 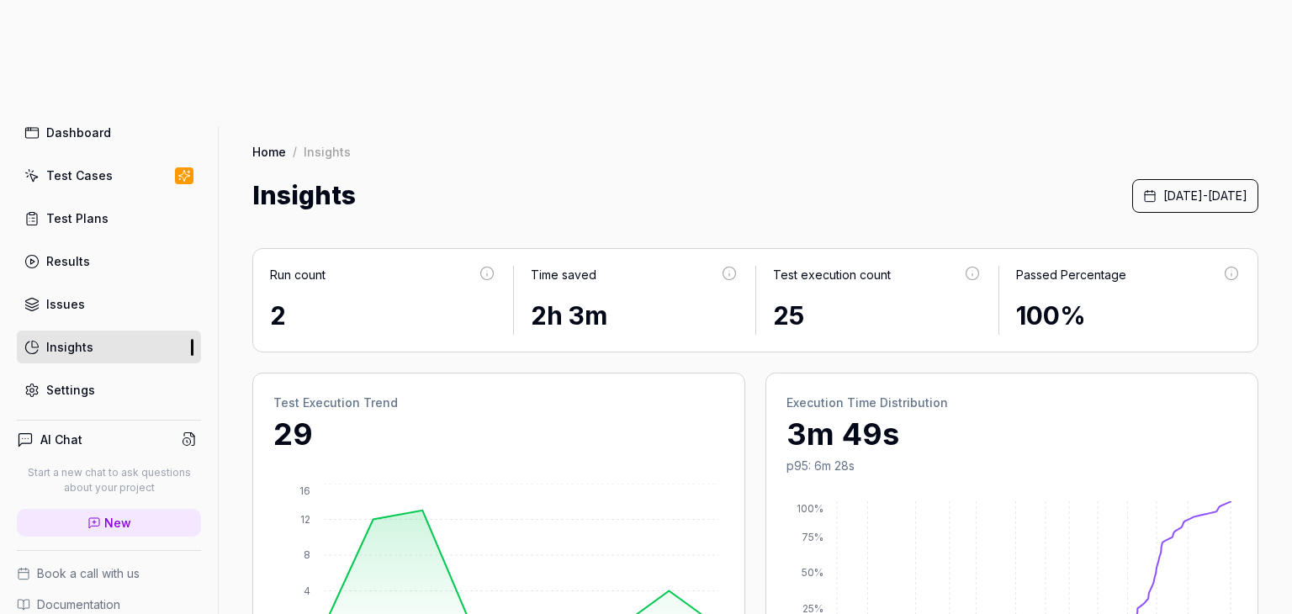 I want to click on div: Issues, so click(x=66, y=304).